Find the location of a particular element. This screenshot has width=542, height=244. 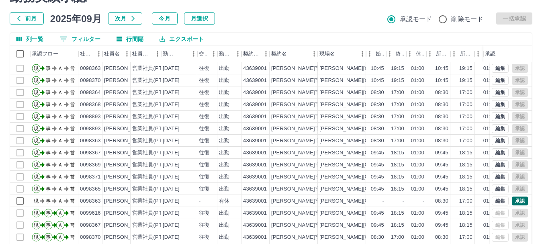

div: 終業 is located at coordinates (396, 54).